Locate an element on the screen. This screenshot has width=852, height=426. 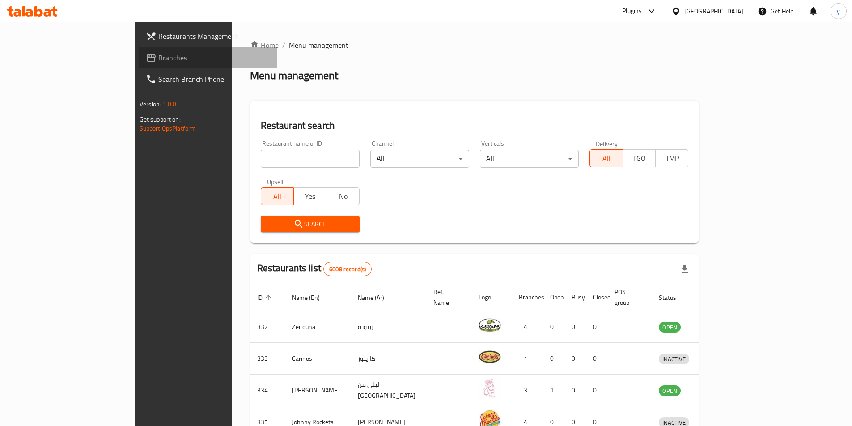
nav: breadcrumb is located at coordinates (475, 45).